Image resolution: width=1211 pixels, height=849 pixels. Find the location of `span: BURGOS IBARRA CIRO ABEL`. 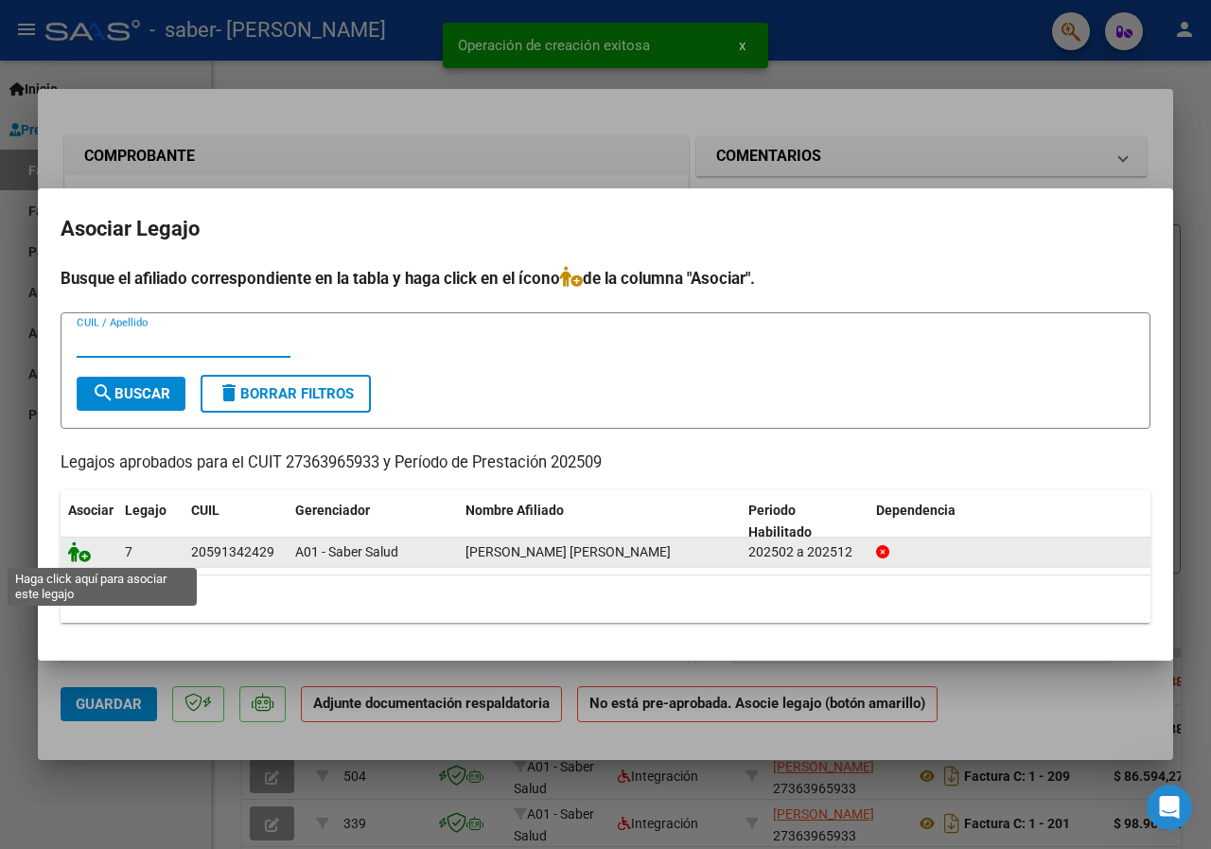

span: BURGOS IBARRA CIRO ABEL is located at coordinates (568, 552).